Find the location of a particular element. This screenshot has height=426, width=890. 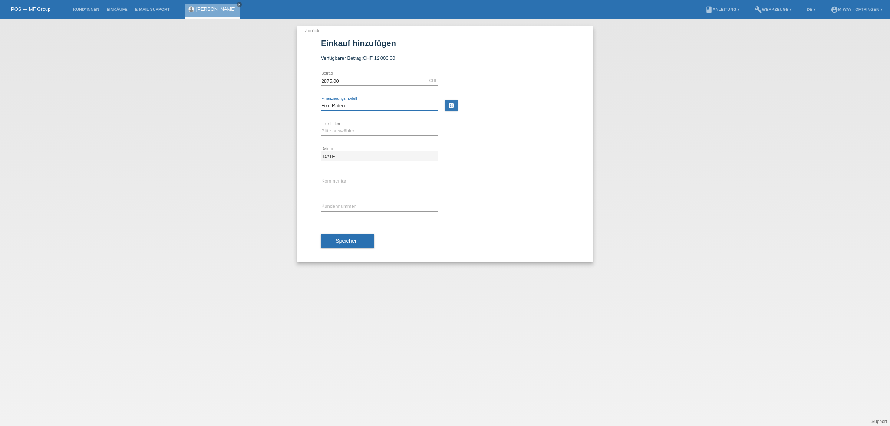

a: Kund*innen is located at coordinates (86, 9).